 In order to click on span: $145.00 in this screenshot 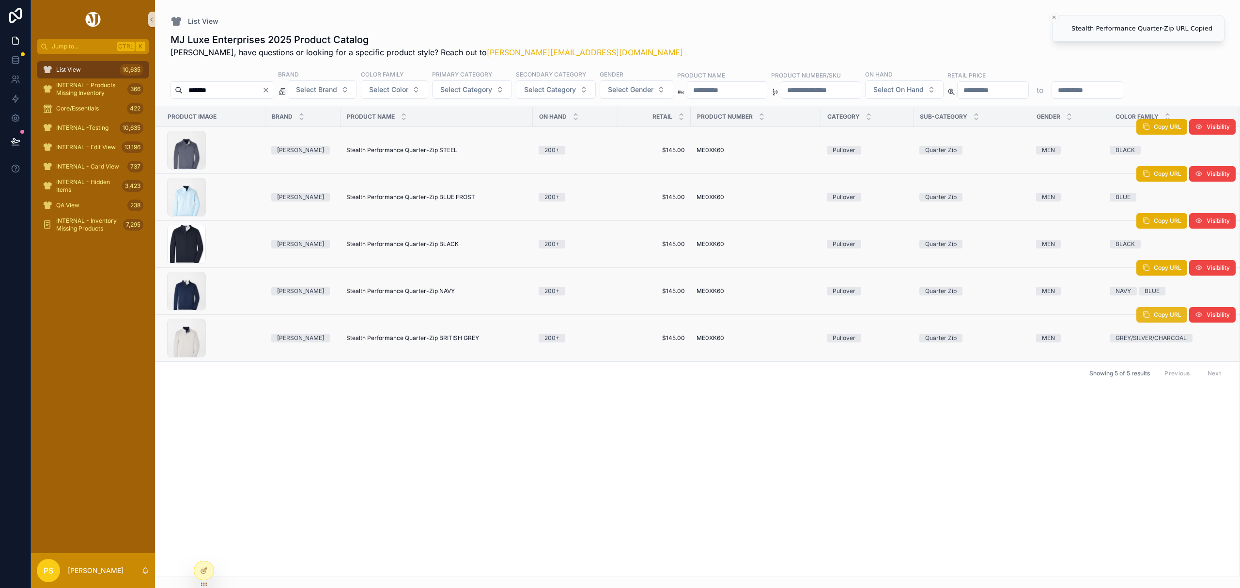, I will do `click(655, 338)`.